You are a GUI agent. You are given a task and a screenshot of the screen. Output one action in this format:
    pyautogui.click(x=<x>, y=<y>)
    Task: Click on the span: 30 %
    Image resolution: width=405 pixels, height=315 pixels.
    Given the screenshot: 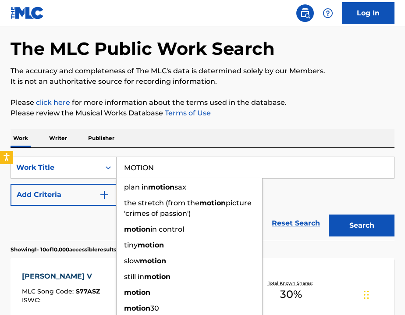 What is the action you would take?
    pyautogui.click(x=291, y=294)
    